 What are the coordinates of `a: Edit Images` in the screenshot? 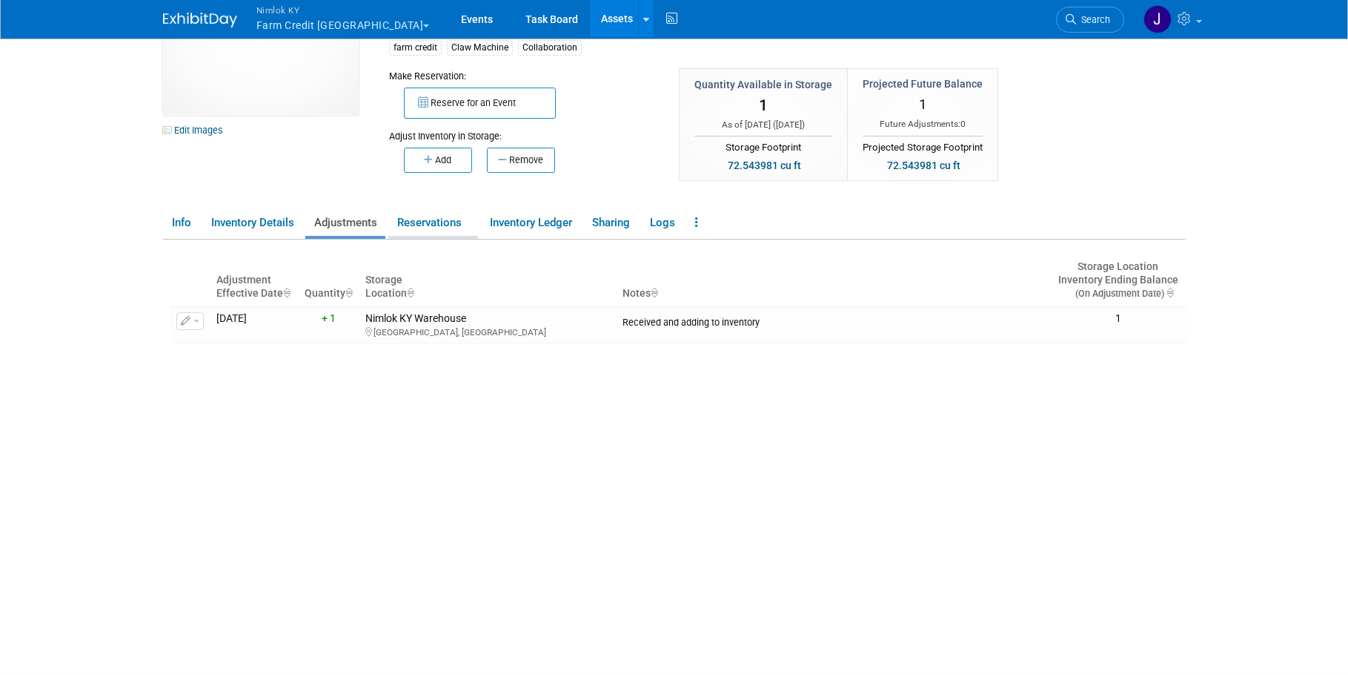 It's located at (196, 130).